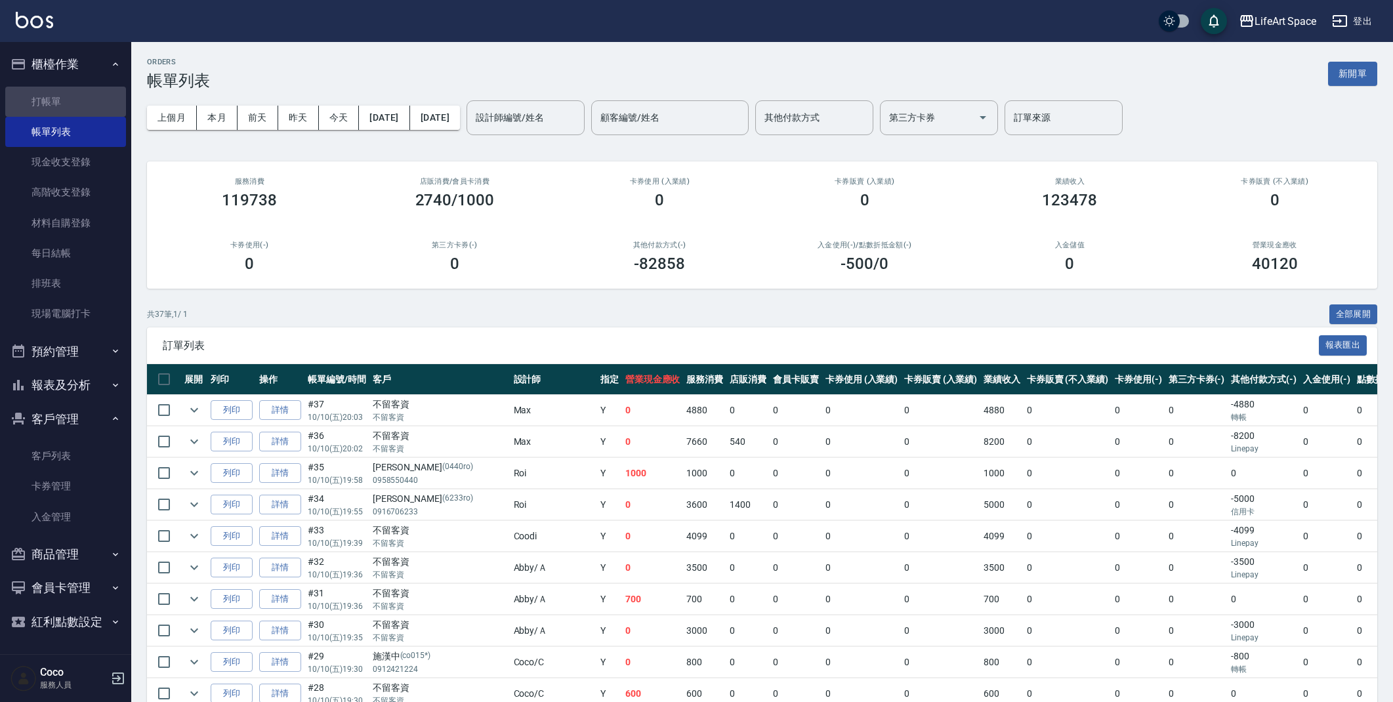 The height and width of the screenshot is (702, 1393). Describe the element at coordinates (1263, 669) in the screenshot. I see `p: 轉帳` at that location.